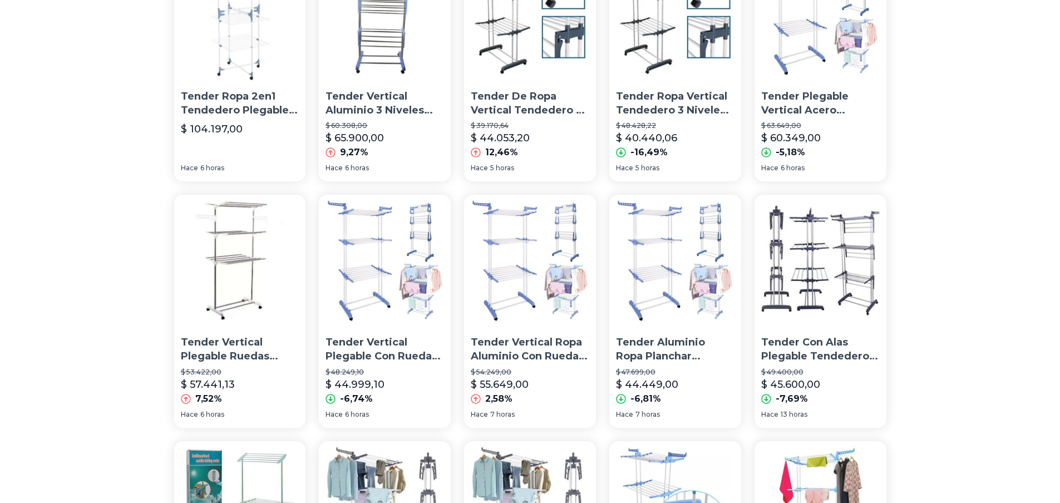  I want to click on p: Tender Aluminio Ropa Planchar Vertical Con Ruedas Plegable, so click(675, 350).